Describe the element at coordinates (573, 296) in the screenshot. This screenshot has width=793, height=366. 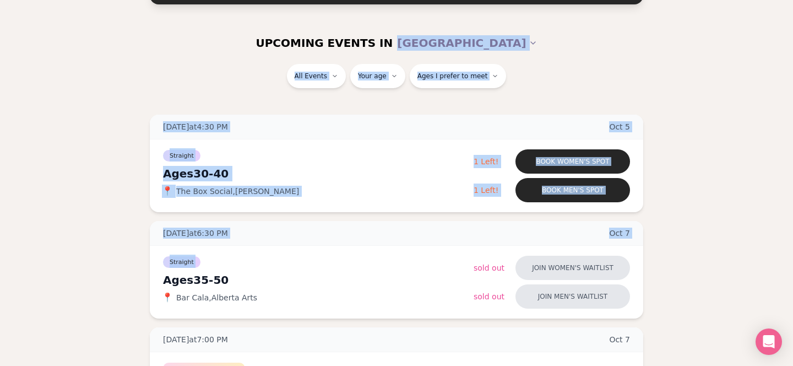
I see `a: Join men's waitlist` at that location.